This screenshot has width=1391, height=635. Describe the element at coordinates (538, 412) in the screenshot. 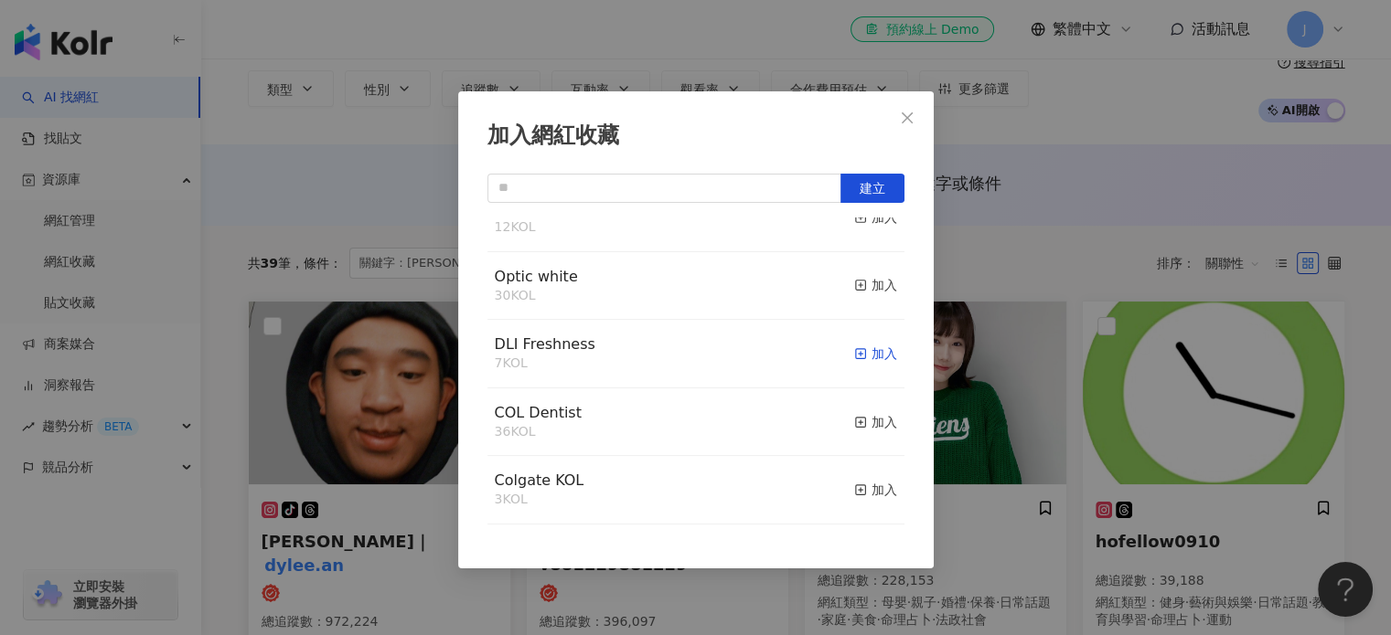

I see `span: COL Dentist` at that location.